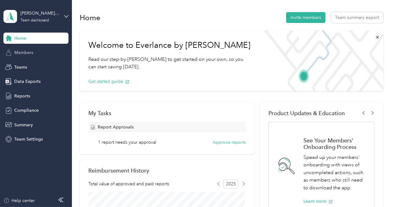 Image resolution: width=394 pixels, height=207 pixels. I want to click on h2: Reimbursement History, so click(119, 170).